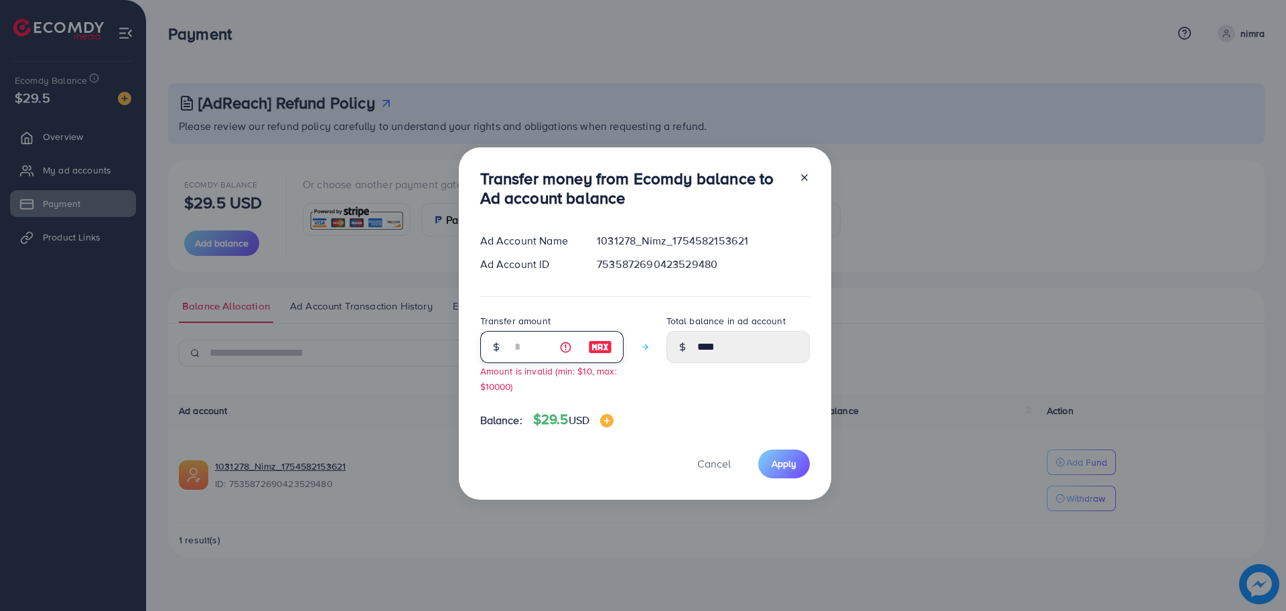 The width and height of the screenshot is (1286, 611). What do you see at coordinates (784, 464) in the screenshot?
I see `span: Apply` at bounding box center [784, 464].